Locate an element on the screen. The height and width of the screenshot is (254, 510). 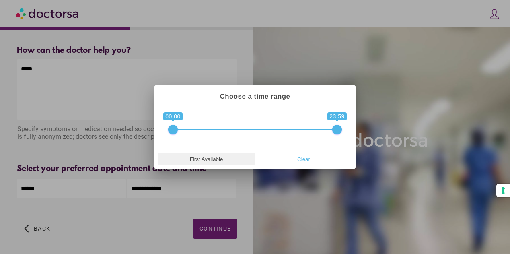
button: First Available is located at coordinates (206, 159).